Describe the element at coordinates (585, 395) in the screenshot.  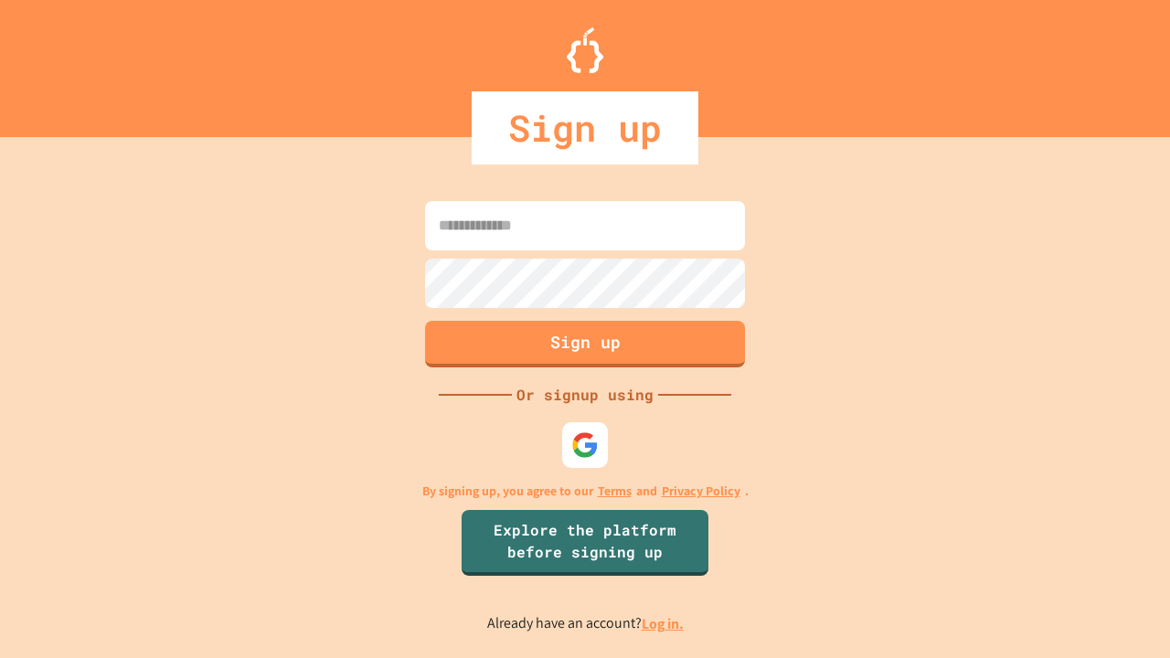
I see `div: Or signup using` at that location.